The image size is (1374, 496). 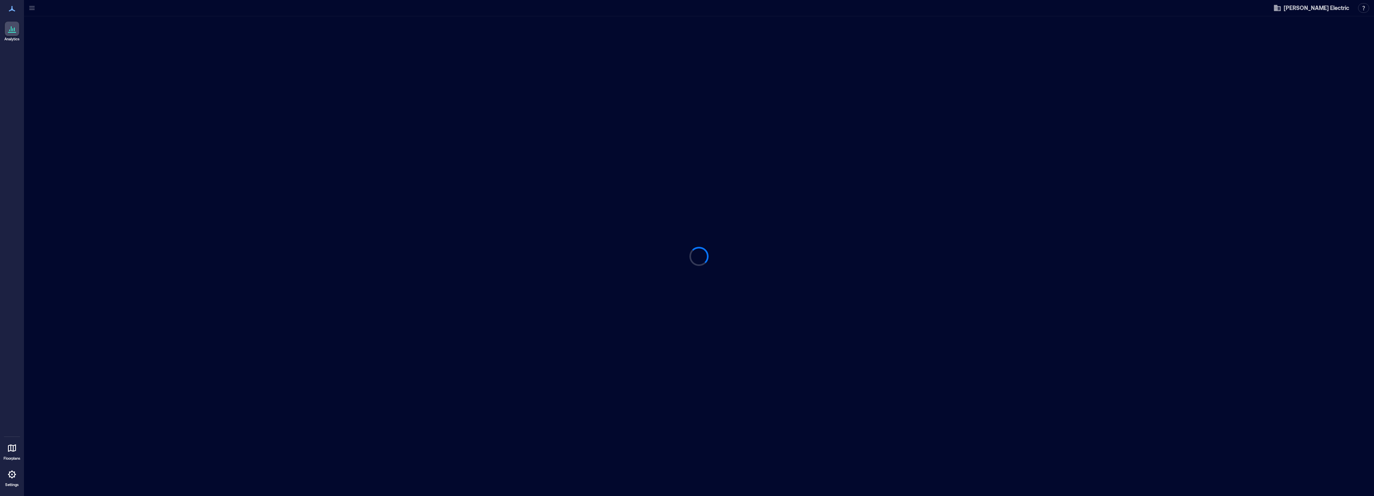 What do you see at coordinates (12, 477) in the screenshot?
I see `a: Settings` at bounding box center [12, 477].